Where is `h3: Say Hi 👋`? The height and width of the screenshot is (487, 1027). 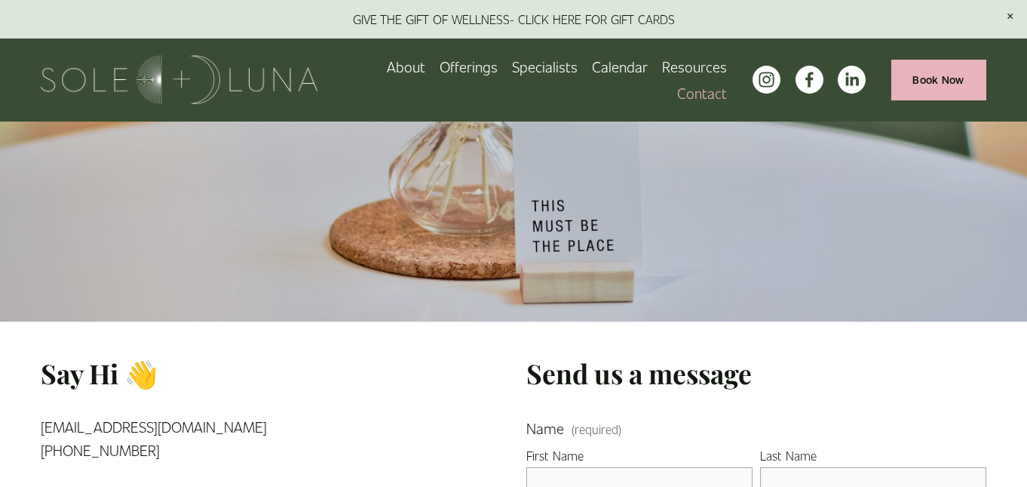 h3: Say Hi 👋 is located at coordinates (189, 373).